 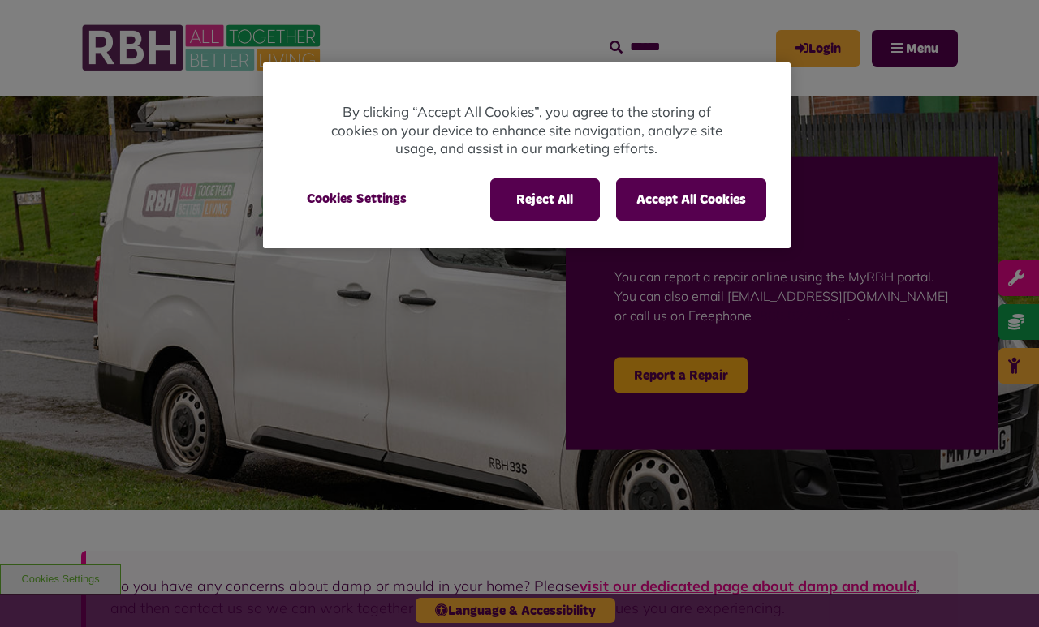 What do you see at coordinates (527, 155) in the screenshot?
I see `div: Cookie banner` at bounding box center [527, 155].